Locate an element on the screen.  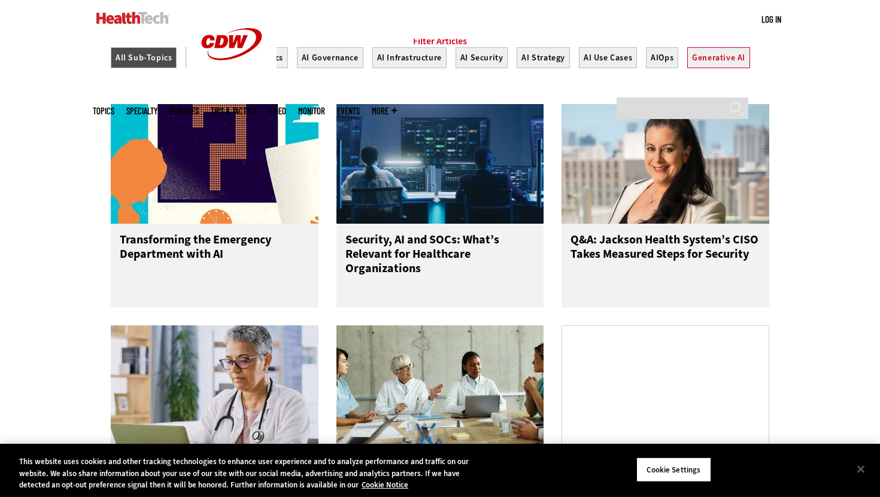
div: This website uses cookies and other tracking technologies to enhance user experience and to analy... is located at coordinates (251, 473).